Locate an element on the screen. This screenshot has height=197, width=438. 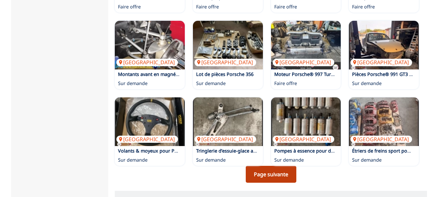
a: Tringlerie d’essuie-glace avant pour Porsche® – Plusieurs modèles disponibles ! is located at coordinates (285, 151).